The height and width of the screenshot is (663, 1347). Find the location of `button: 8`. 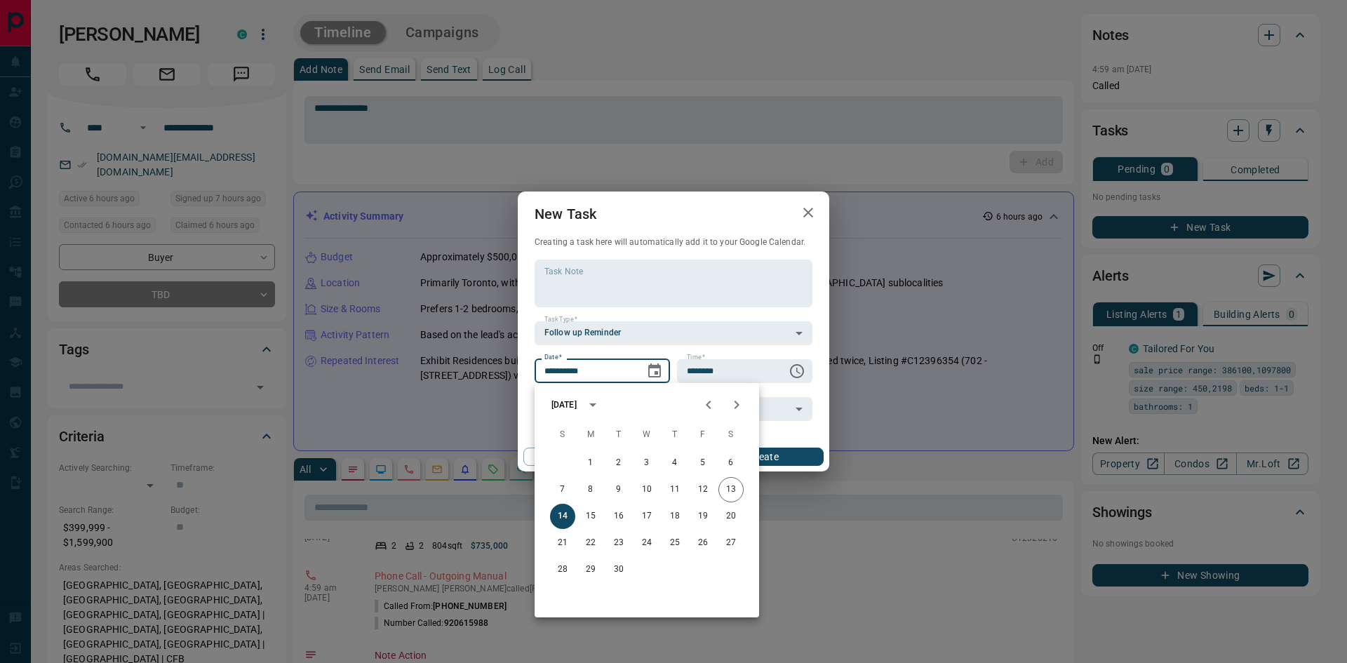

button: 8 is located at coordinates (591, 490).